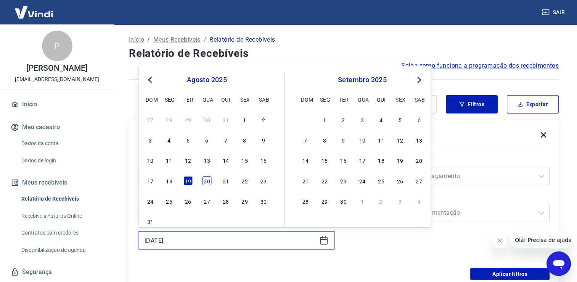 This screenshot has width=577, height=282. Describe the element at coordinates (264, 140) in the screenshot. I see `div: Choose sábado, 9 de agosto de 2025` at that location.